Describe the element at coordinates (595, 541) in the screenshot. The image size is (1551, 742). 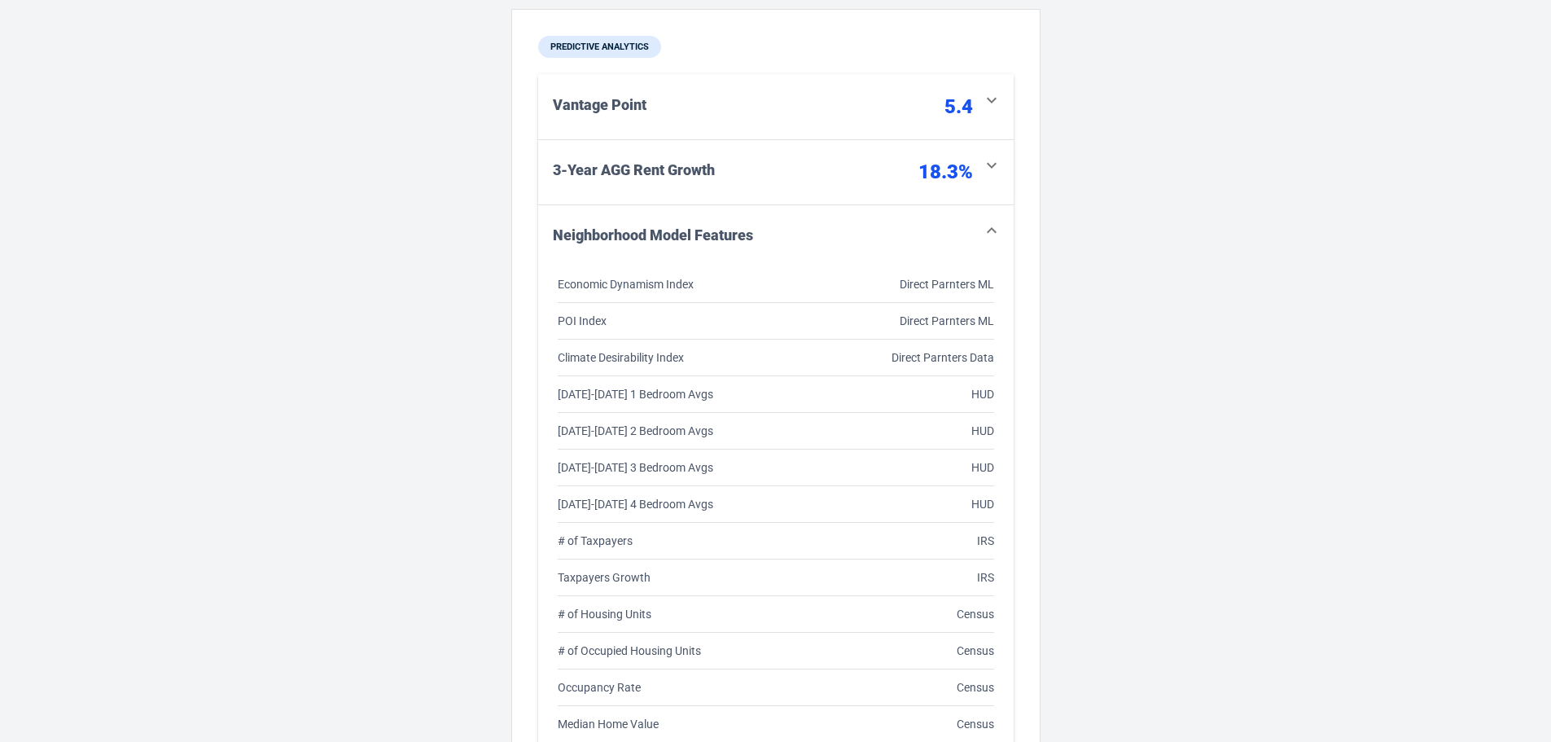
I see `div: # of Taxpayers` at that location.